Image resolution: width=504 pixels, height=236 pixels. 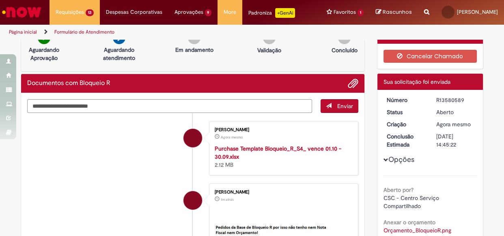 I want to click on img: ServiceNow, so click(x=21, y=12).